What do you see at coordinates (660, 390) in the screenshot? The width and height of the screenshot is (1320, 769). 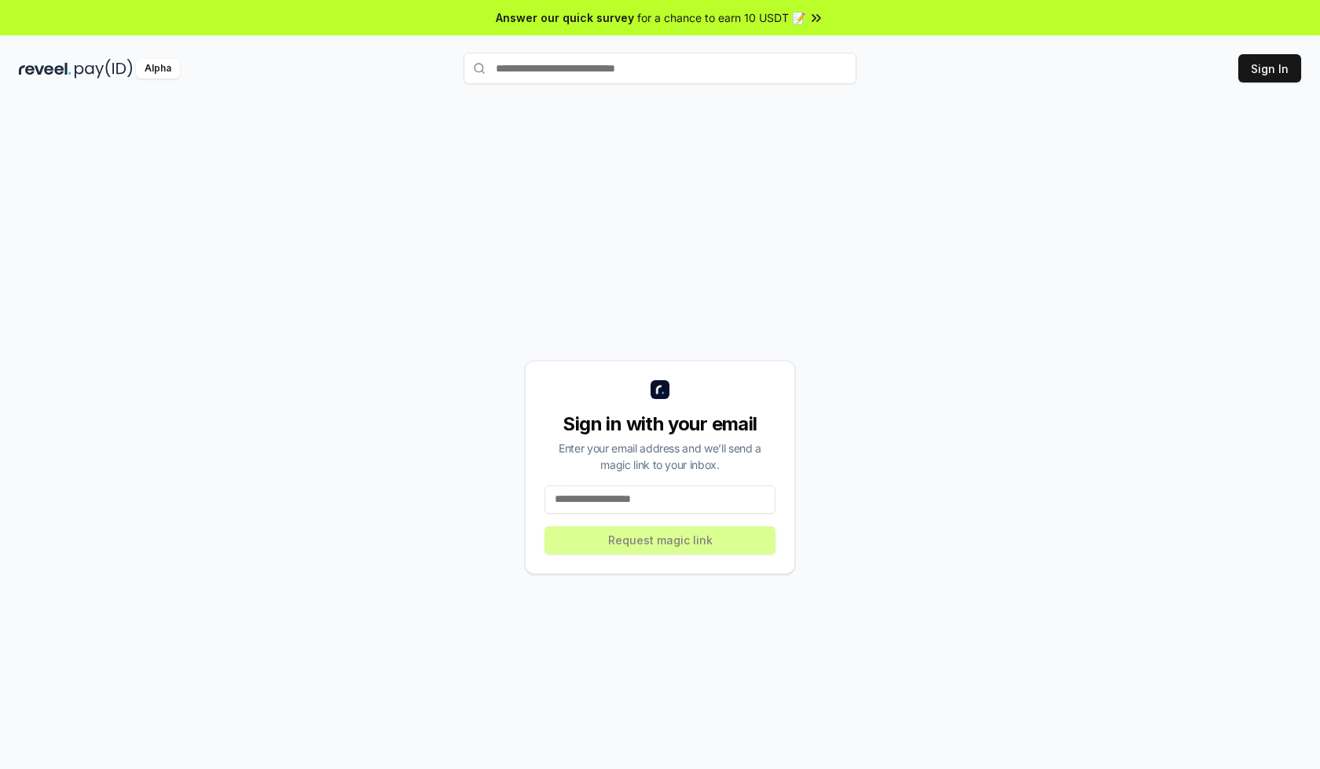 I see `img: logo_small` at bounding box center [660, 390].